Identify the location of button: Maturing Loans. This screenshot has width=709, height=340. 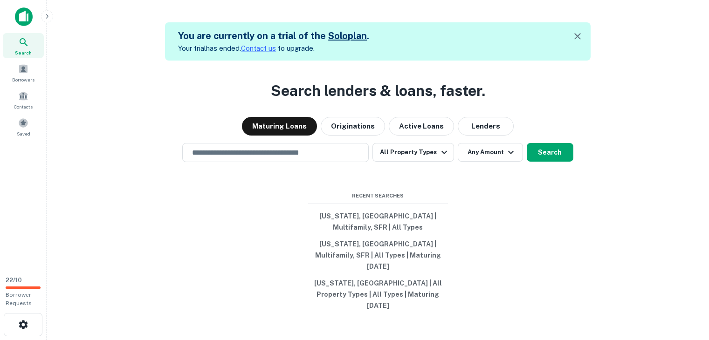
(279, 126).